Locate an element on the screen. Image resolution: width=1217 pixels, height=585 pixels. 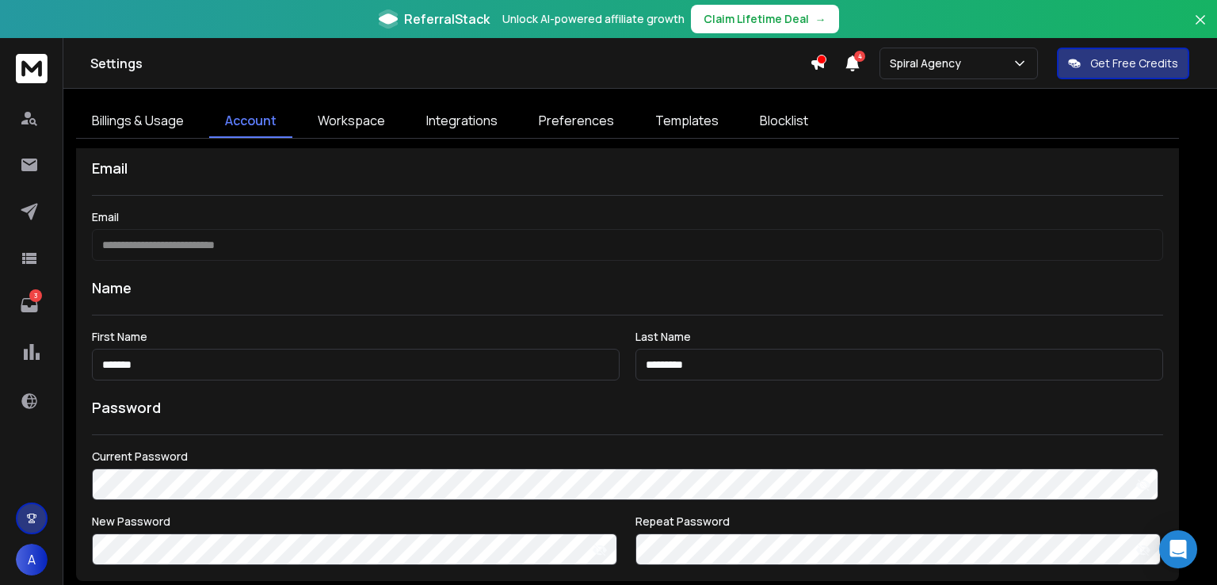
a: Blocklist is located at coordinates (784, 121).